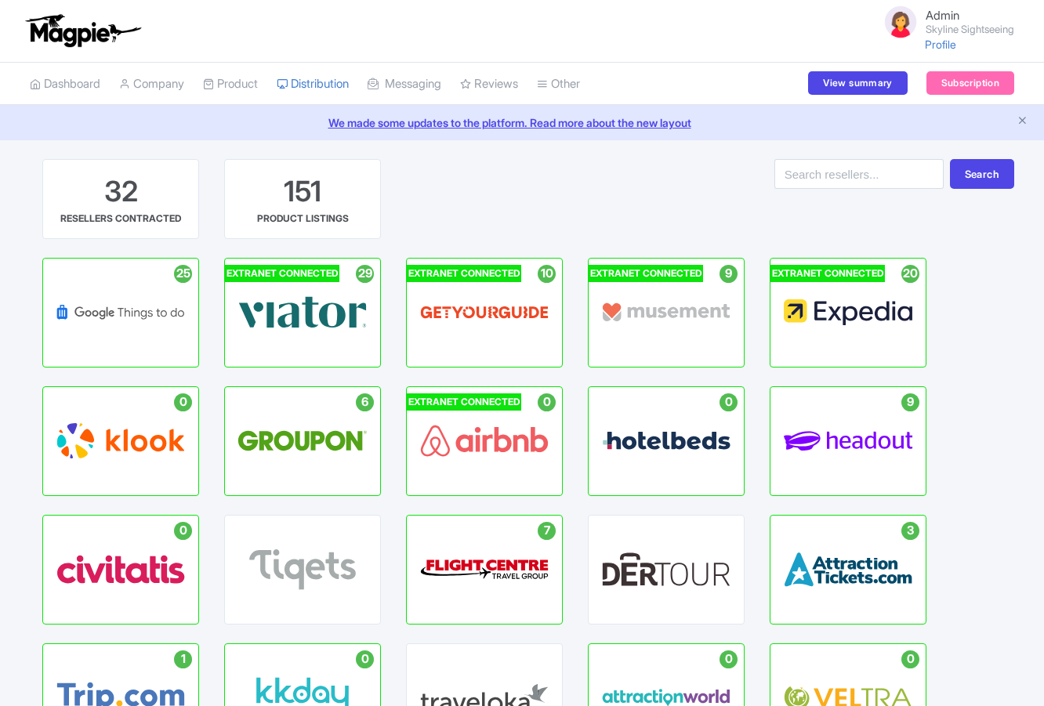 Image resolution: width=1044 pixels, height=706 pixels. I want to click on div: 32, so click(121, 192).